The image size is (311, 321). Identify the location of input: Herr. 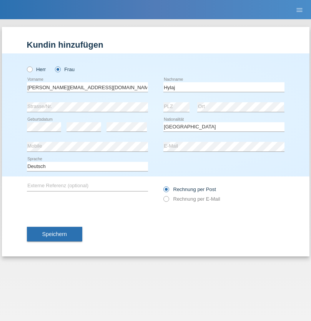
(29, 69).